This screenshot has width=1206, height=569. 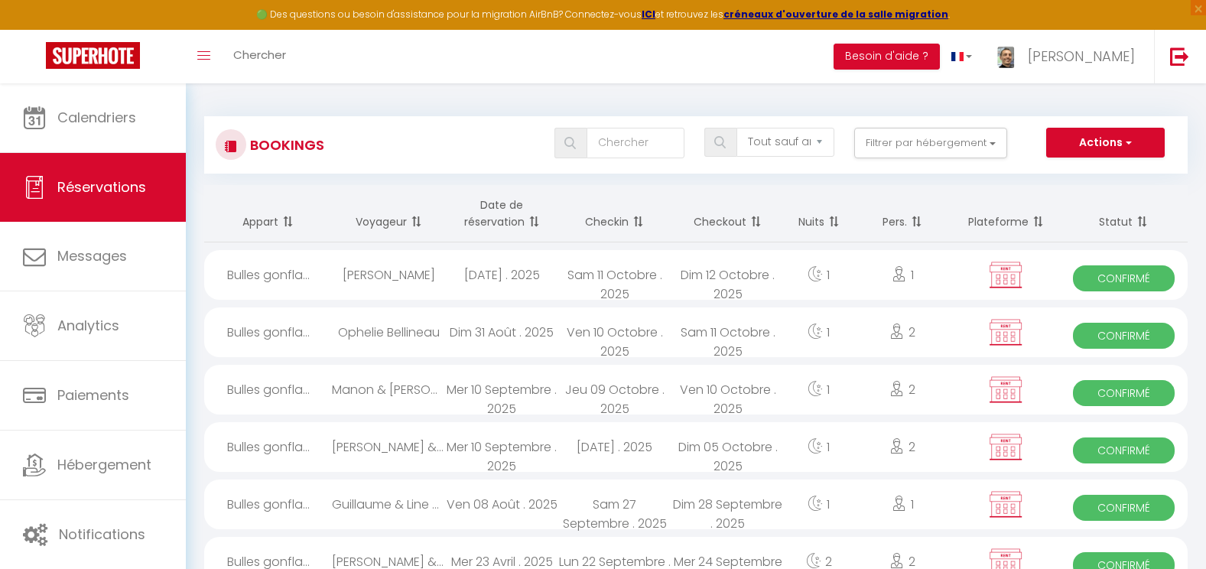 I want to click on button: Ouvrir le widget de chat LiveChat, so click(x=35, y=29).